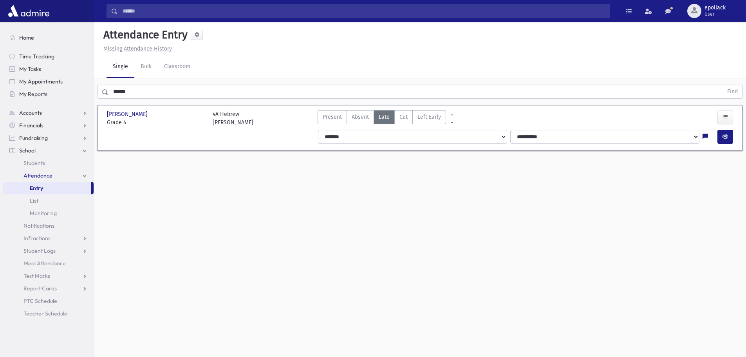  I want to click on a: Financials, so click(48, 125).